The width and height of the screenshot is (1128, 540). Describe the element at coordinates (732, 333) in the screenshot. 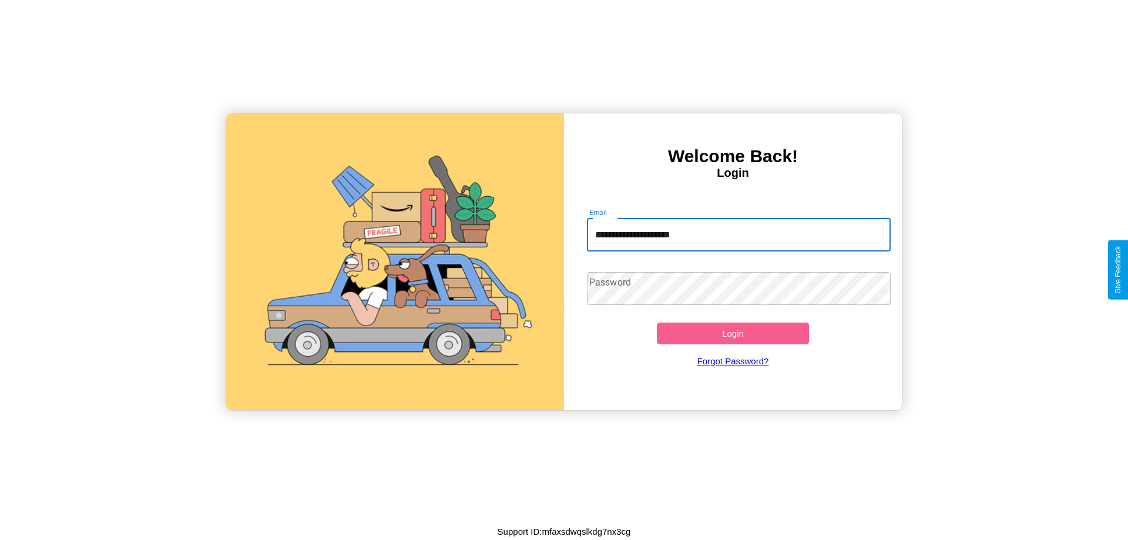

I see `button: Login` at that location.